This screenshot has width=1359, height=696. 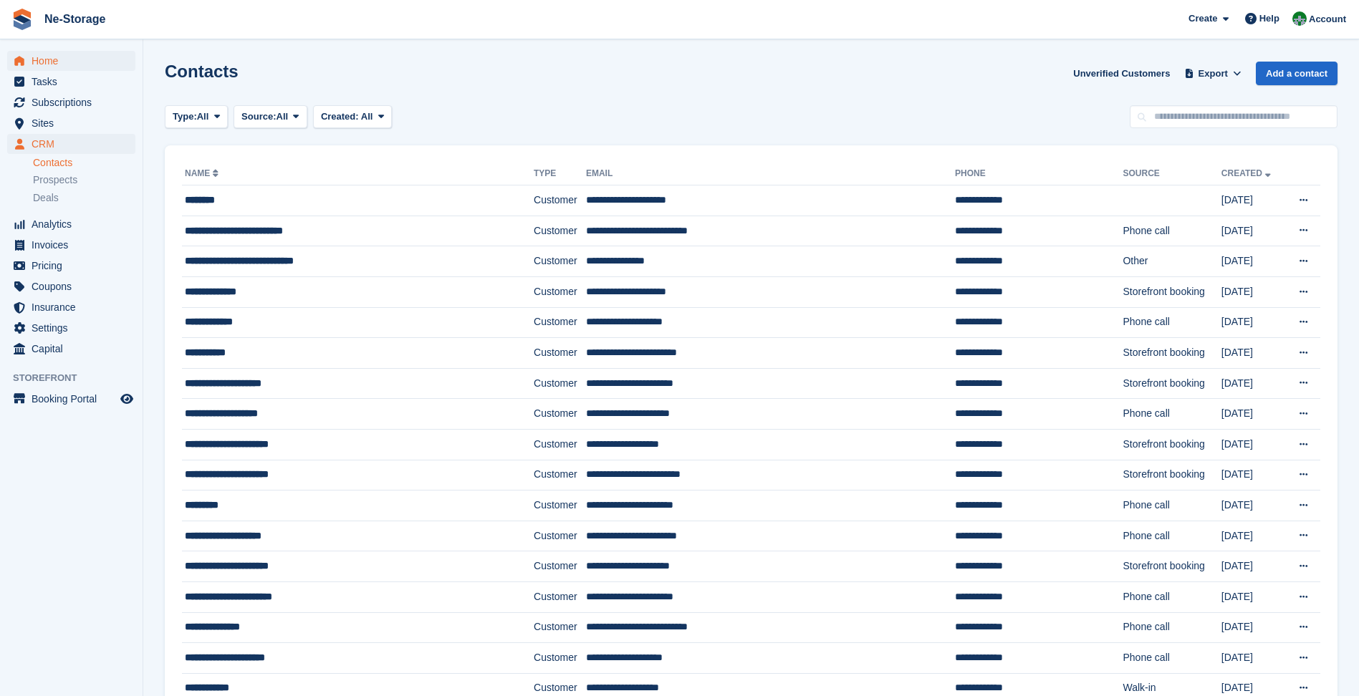 What do you see at coordinates (560, 174) in the screenshot?
I see `th: Type` at bounding box center [560, 174].